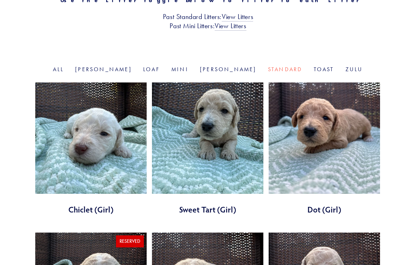 The width and height of the screenshot is (416, 265). I want to click on h3: Past Standard Litters: Past Mini Litters:, so click(208, 21).